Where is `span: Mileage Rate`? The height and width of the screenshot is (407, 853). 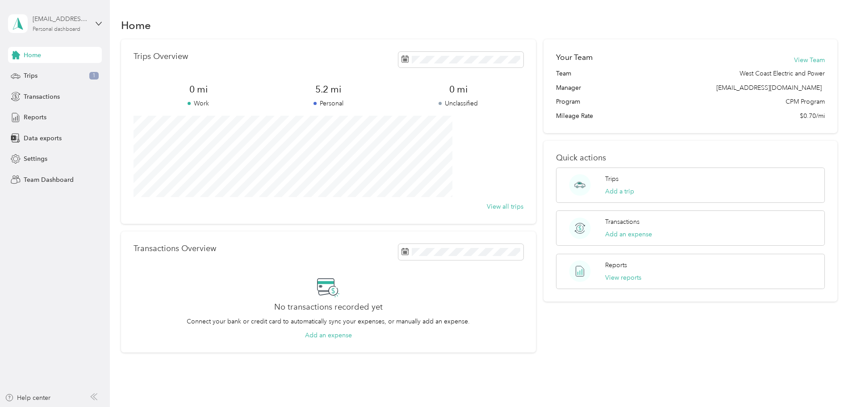
span: Mileage Rate is located at coordinates (574, 116).